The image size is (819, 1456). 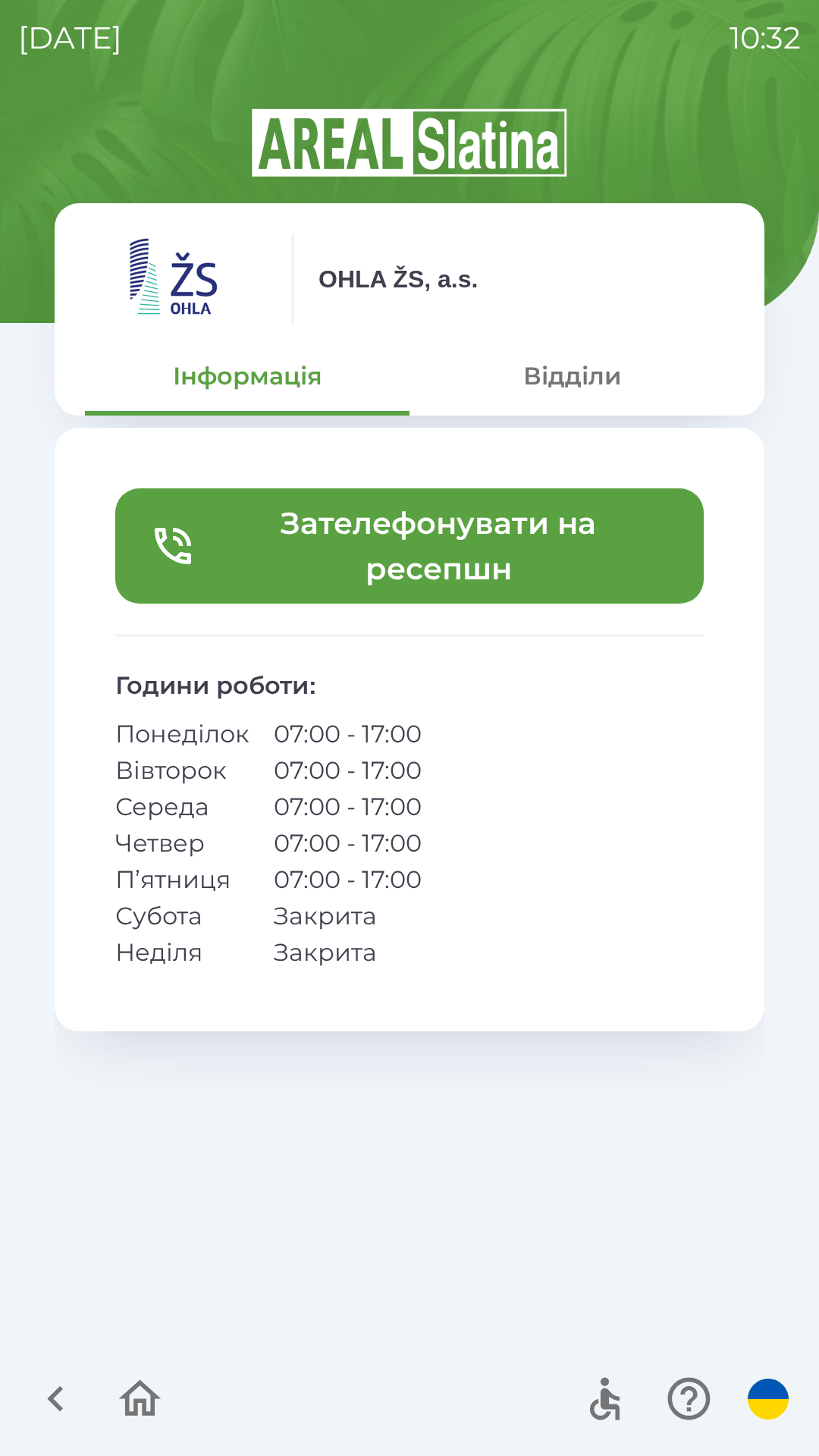 What do you see at coordinates (572, 376) in the screenshot?
I see `button: Відділи` at bounding box center [572, 376].